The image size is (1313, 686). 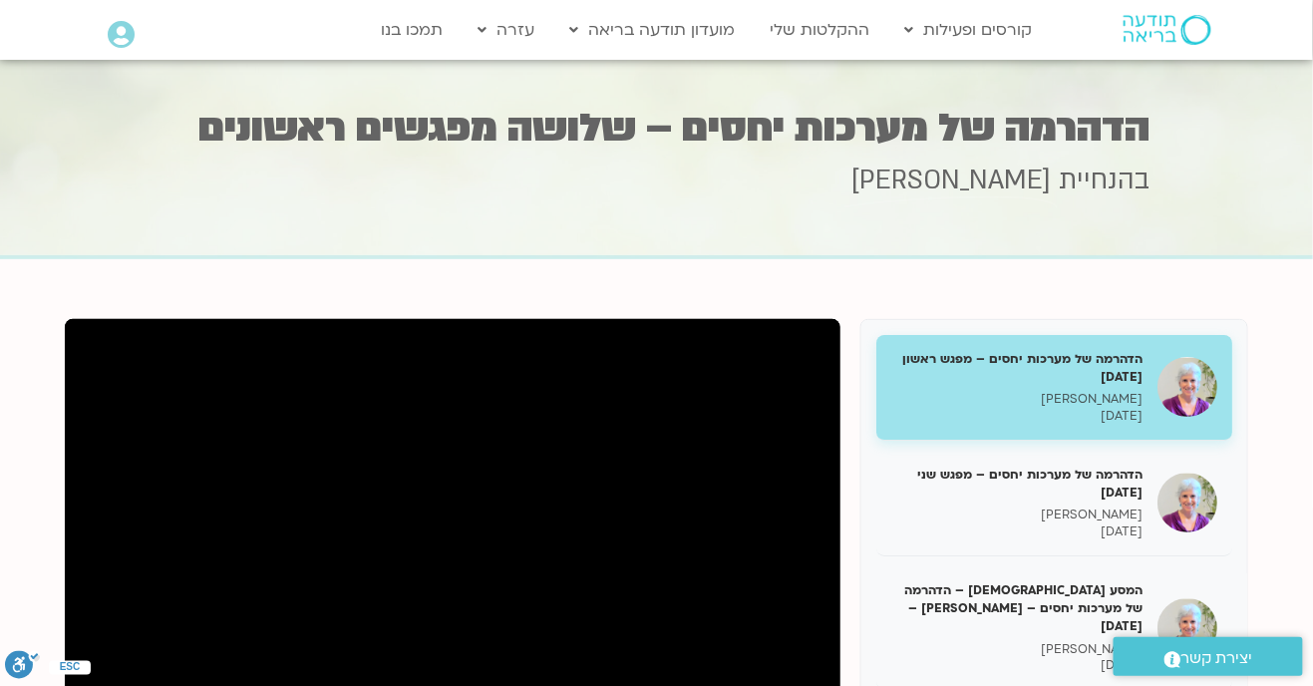 I want to click on a: מועדון תודעה בריאה, so click(x=652, y=30).